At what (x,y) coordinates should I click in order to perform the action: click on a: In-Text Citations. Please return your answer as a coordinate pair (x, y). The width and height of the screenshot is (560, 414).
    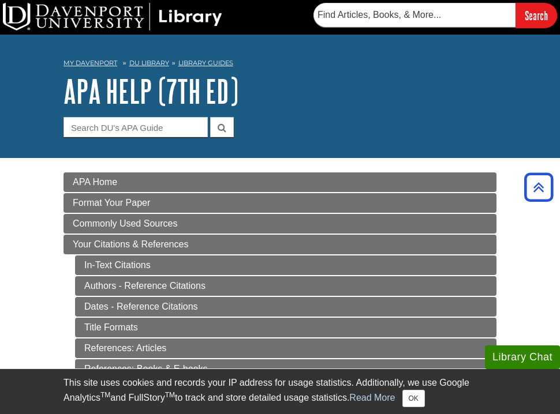
    Looking at the image, I should click on (286, 266).